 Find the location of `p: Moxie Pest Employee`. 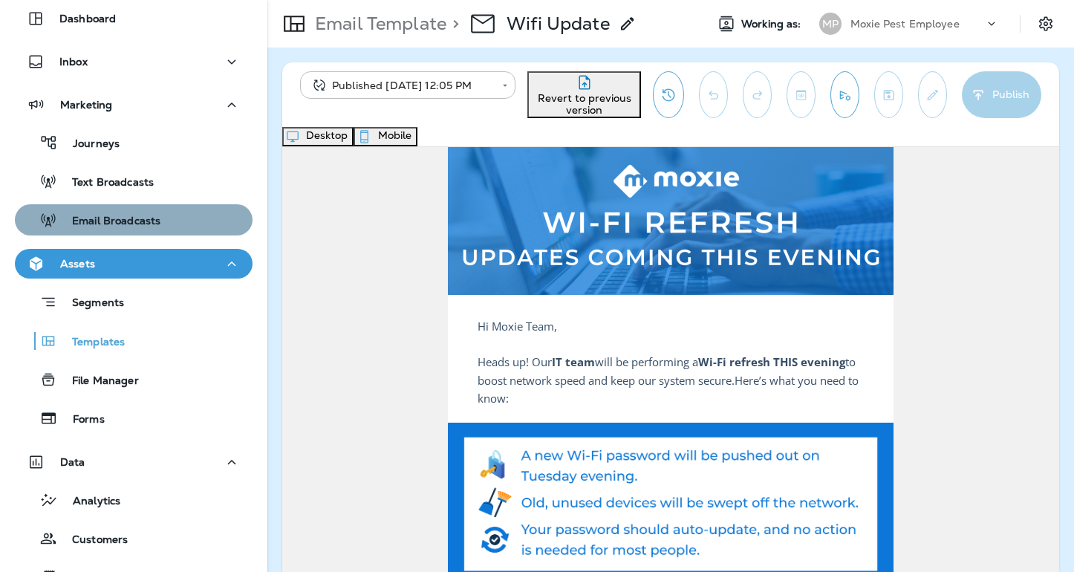

p: Moxie Pest Employee is located at coordinates (905, 24).